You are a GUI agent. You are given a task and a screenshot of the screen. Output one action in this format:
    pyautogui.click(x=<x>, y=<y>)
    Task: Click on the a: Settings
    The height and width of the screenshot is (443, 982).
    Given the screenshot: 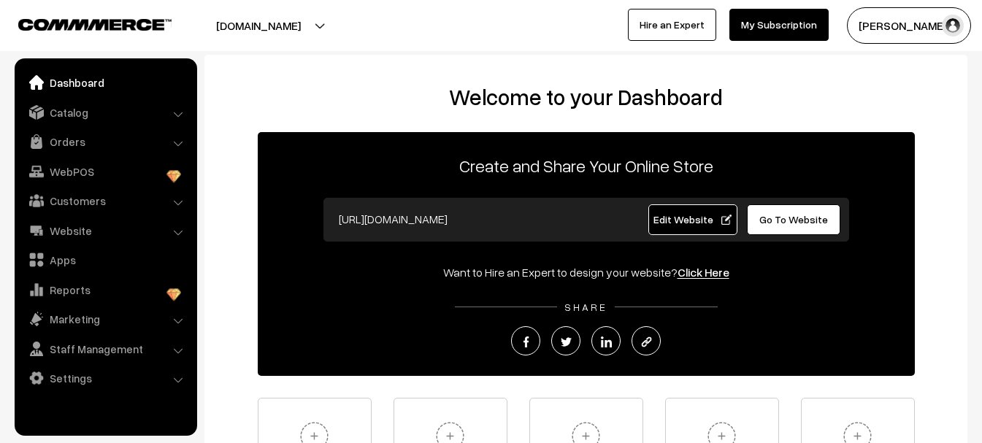 What is the action you would take?
    pyautogui.click(x=105, y=378)
    